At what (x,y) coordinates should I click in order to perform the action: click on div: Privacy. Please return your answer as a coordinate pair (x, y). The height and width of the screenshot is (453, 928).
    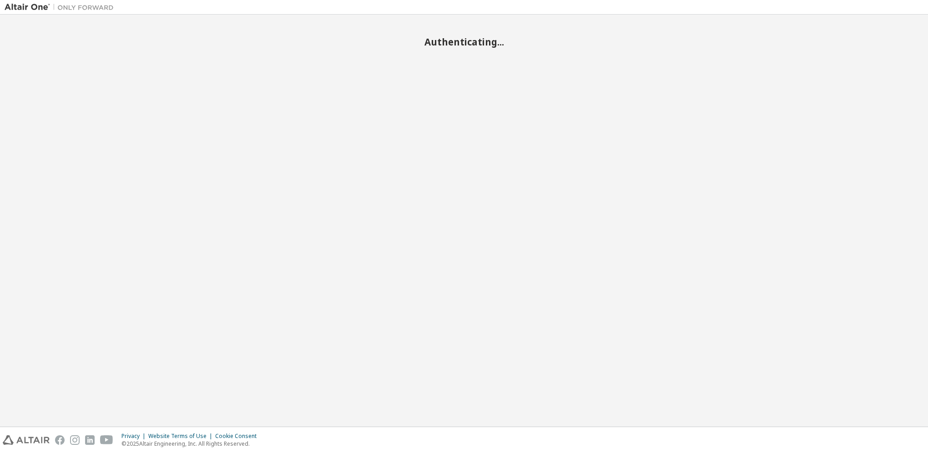
    Looking at the image, I should click on (135, 436).